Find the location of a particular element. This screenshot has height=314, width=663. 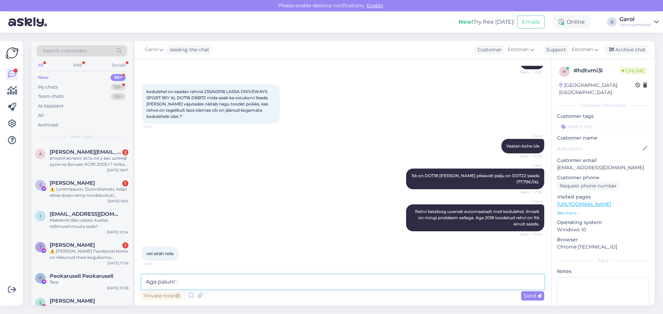

p: Customer tags is located at coordinates (603, 116).